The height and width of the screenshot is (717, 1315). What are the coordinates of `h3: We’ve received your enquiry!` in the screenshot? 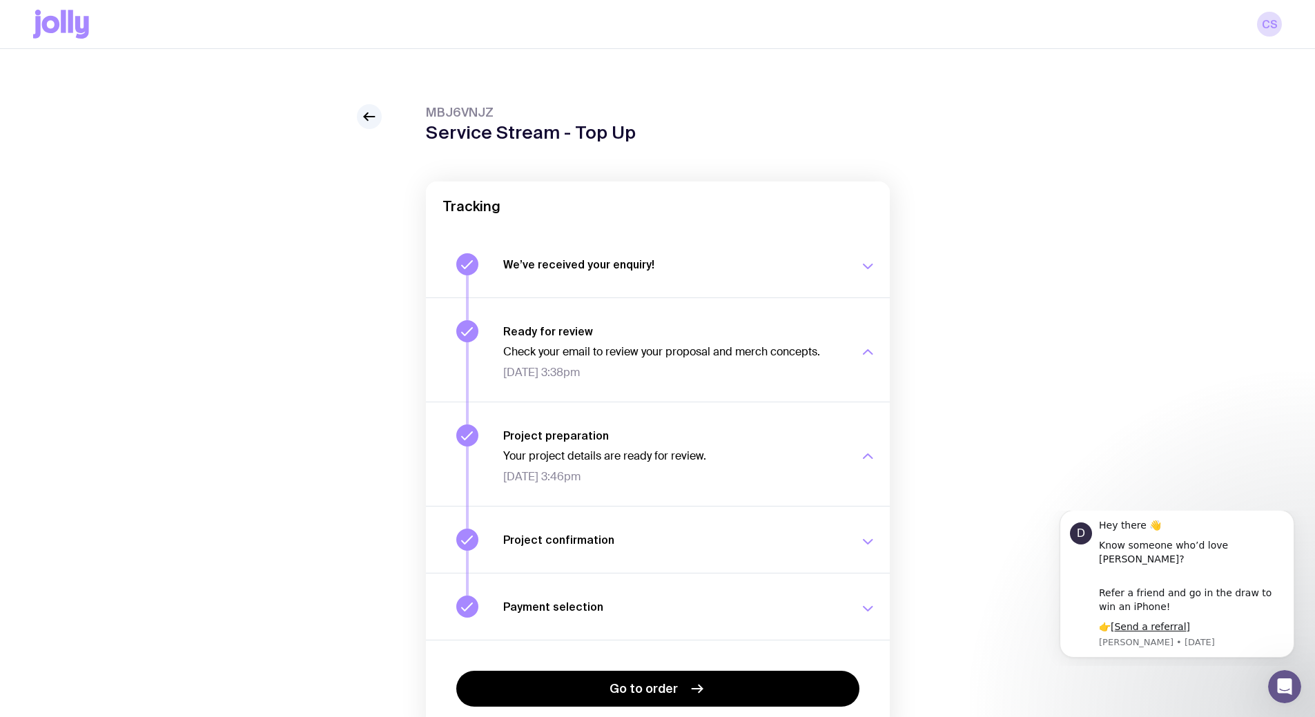 It's located at (673, 264).